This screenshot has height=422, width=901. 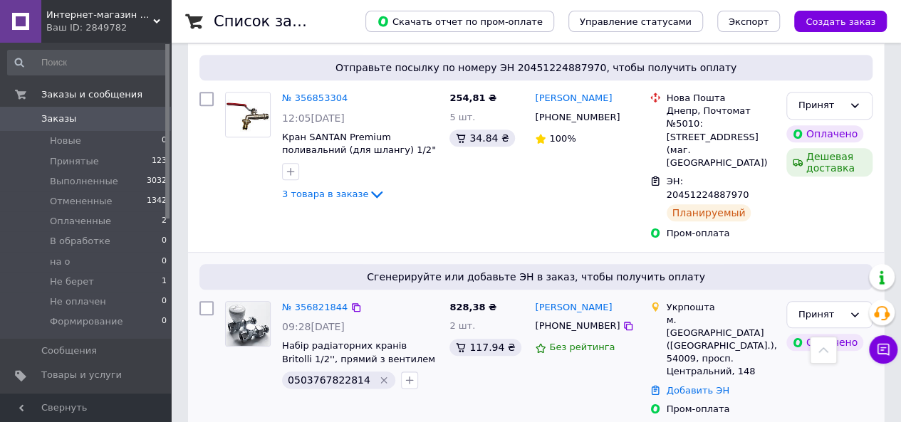 I want to click on div: Планируемый, so click(x=709, y=213).